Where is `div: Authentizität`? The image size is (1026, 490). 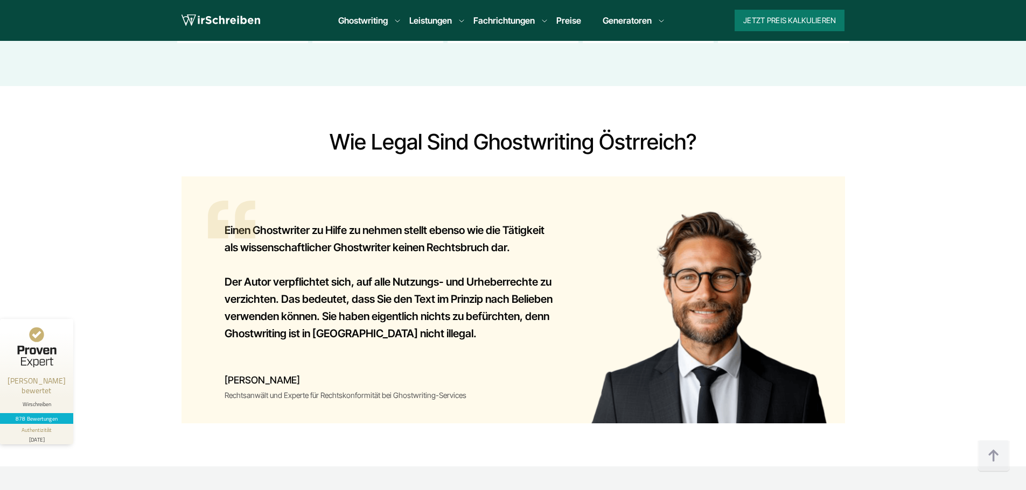
div: Authentizität is located at coordinates (37, 430).